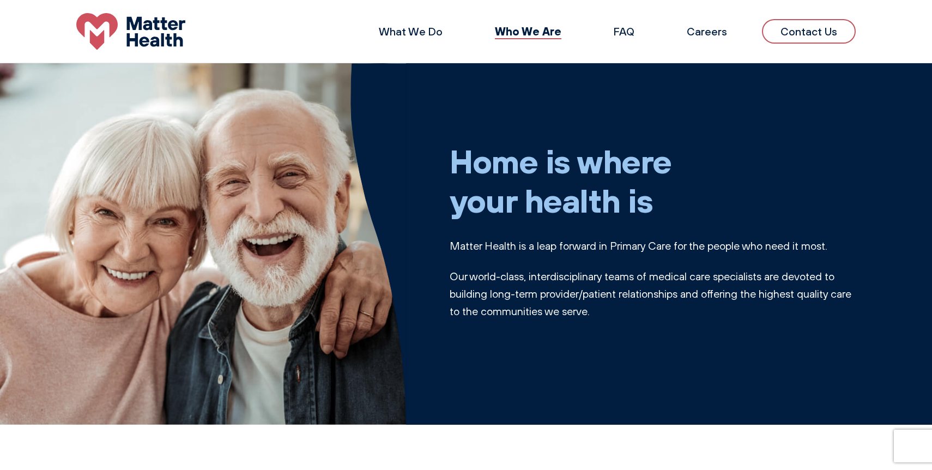 This screenshot has width=932, height=470. What do you see at coordinates (528, 31) in the screenshot?
I see `a: Who We Are` at bounding box center [528, 31].